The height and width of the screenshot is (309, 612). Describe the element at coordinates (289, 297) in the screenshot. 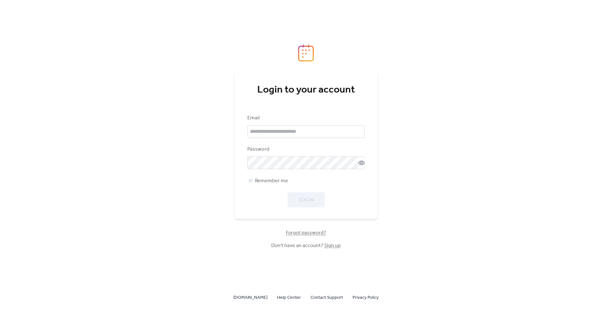

I see `a: Help Center` at that location.